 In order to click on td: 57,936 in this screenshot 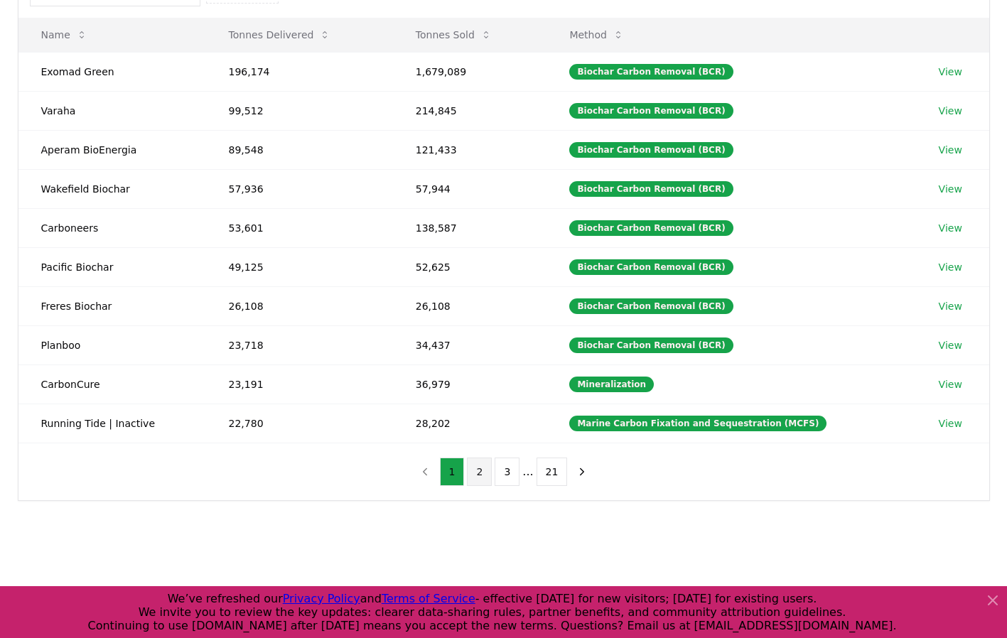, I will do `click(299, 188)`.